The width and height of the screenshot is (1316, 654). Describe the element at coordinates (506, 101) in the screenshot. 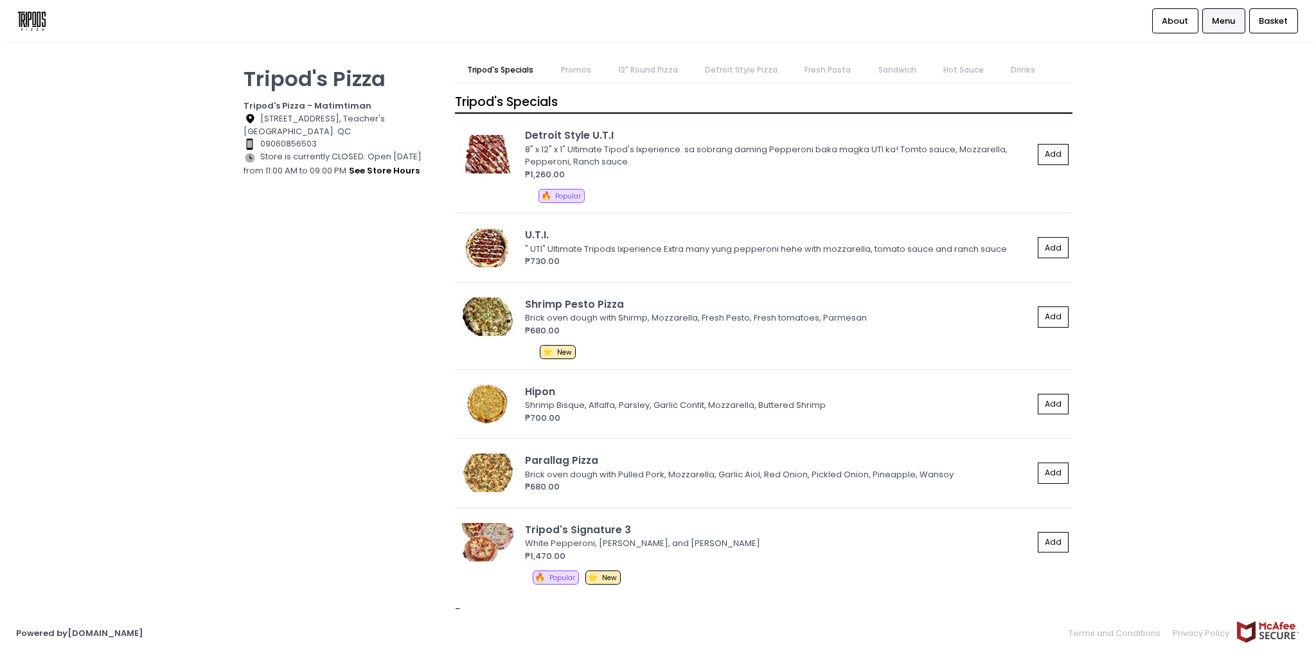

I see `span: Tripod's Specials` at that location.